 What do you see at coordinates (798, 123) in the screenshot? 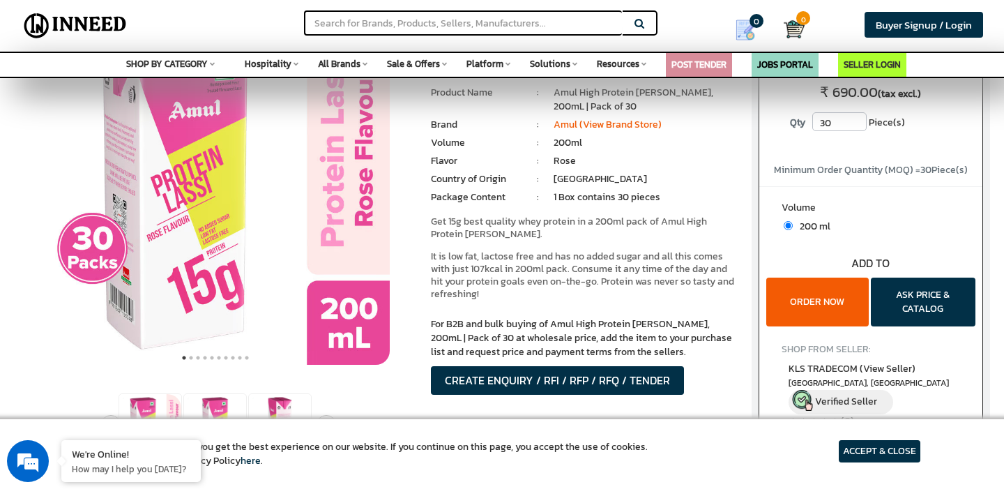
I see `label: Qty` at bounding box center [798, 123].